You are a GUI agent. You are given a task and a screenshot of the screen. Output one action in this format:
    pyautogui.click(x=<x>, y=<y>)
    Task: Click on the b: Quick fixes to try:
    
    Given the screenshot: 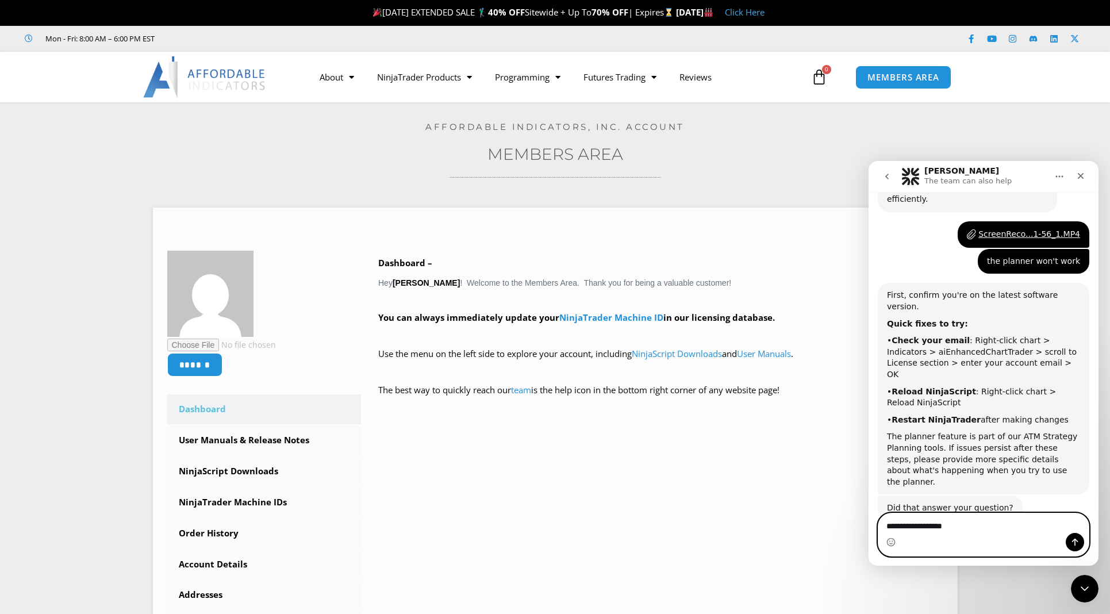 What is the action you would take?
    pyautogui.click(x=59, y=163)
    